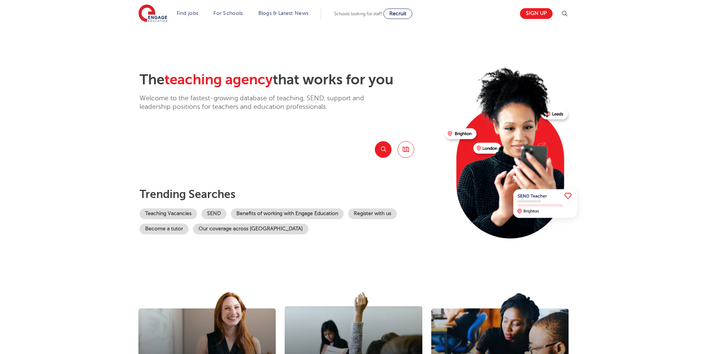 This screenshot has height=354, width=707. Describe the element at coordinates (289, 80) in the screenshot. I see `h2: The that works for you` at that location.